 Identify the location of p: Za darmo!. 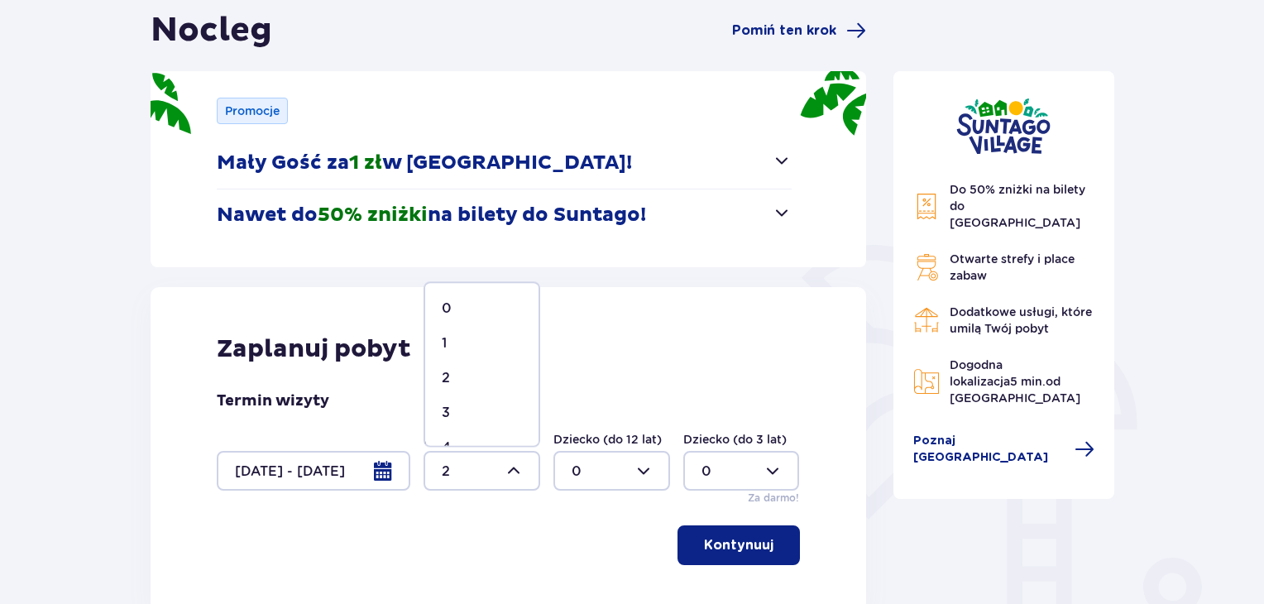
(773, 498).